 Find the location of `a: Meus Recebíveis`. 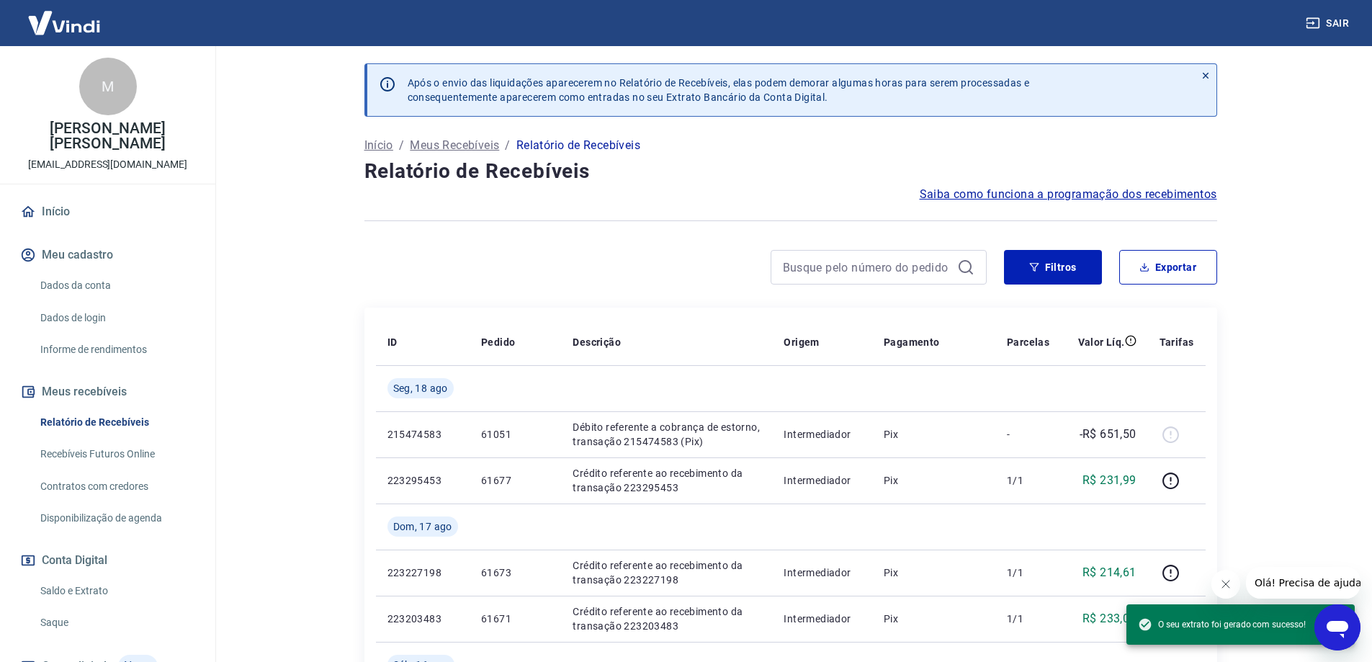

a: Meus Recebíveis is located at coordinates (454, 145).